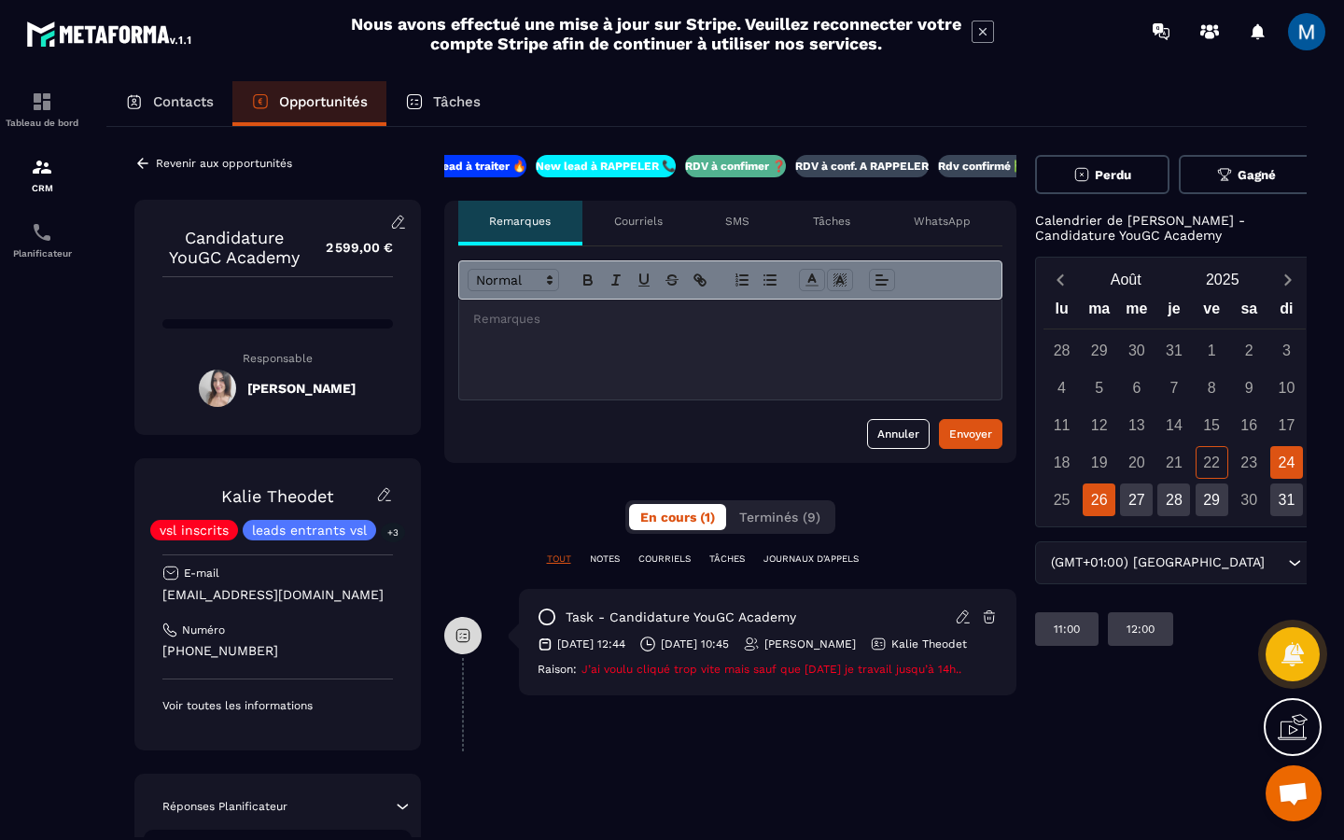 The height and width of the screenshot is (840, 1344). What do you see at coordinates (468, 166) in the screenshot?
I see `p: New lead à traiter 🔥` at bounding box center [468, 166].